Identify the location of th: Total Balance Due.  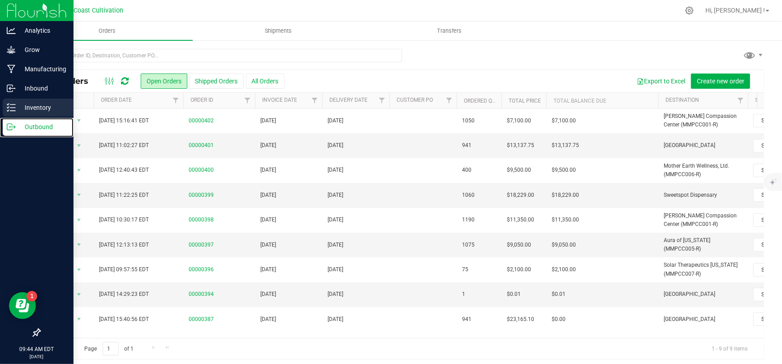
(602, 100).